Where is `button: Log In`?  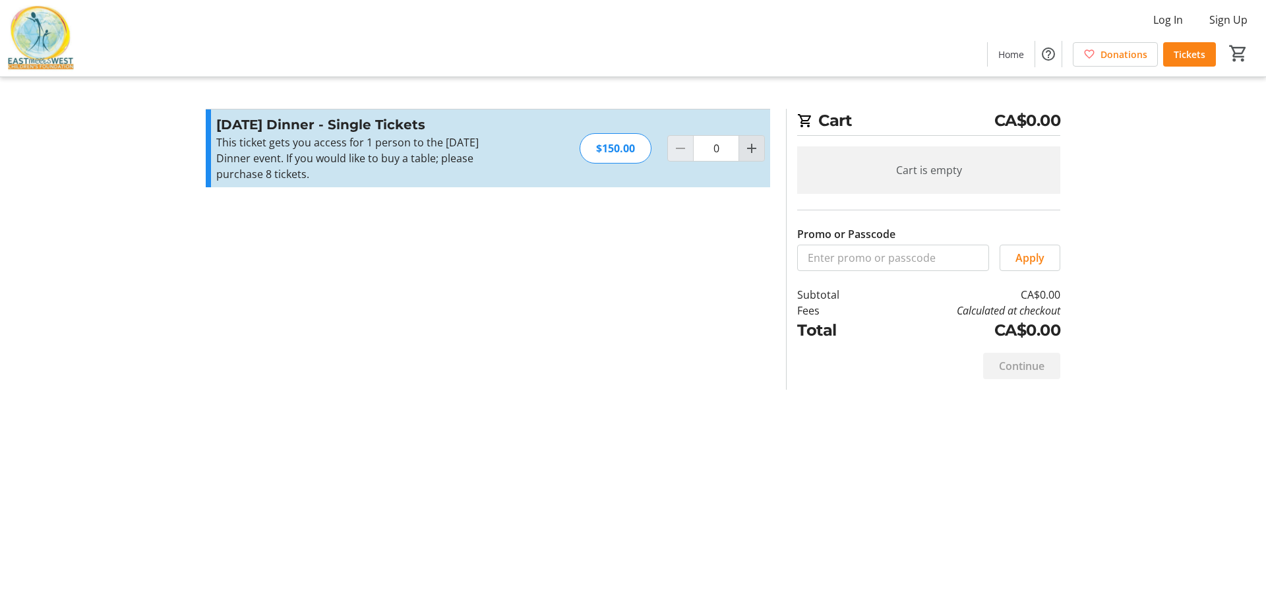
button: Log In is located at coordinates (1168, 20).